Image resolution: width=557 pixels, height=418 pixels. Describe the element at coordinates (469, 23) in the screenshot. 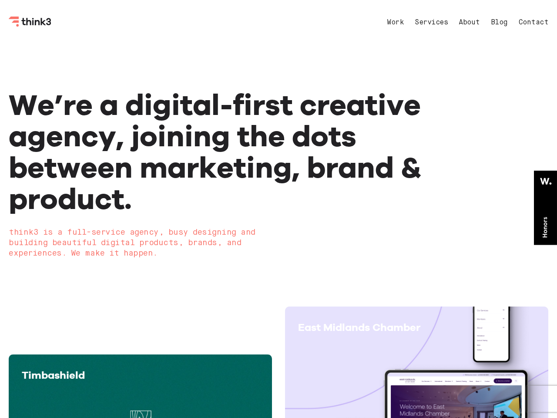

I see `a: About` at that location.